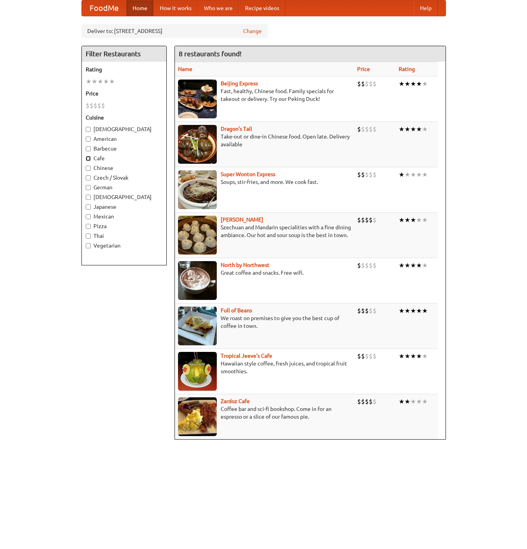 The height and width of the screenshot is (549, 527). I want to click on img: beans.jpg, so click(197, 326).